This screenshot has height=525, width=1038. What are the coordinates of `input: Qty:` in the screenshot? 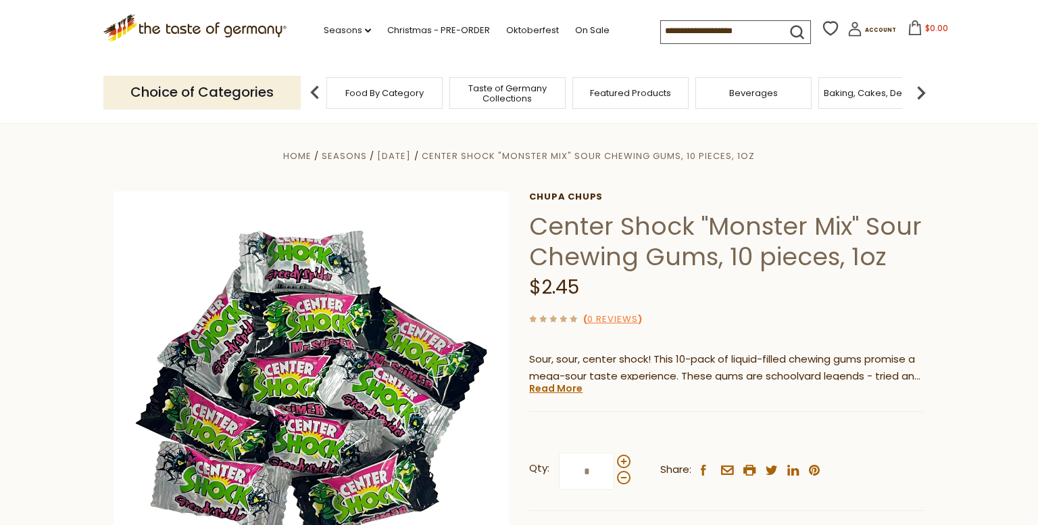 It's located at (587, 471).